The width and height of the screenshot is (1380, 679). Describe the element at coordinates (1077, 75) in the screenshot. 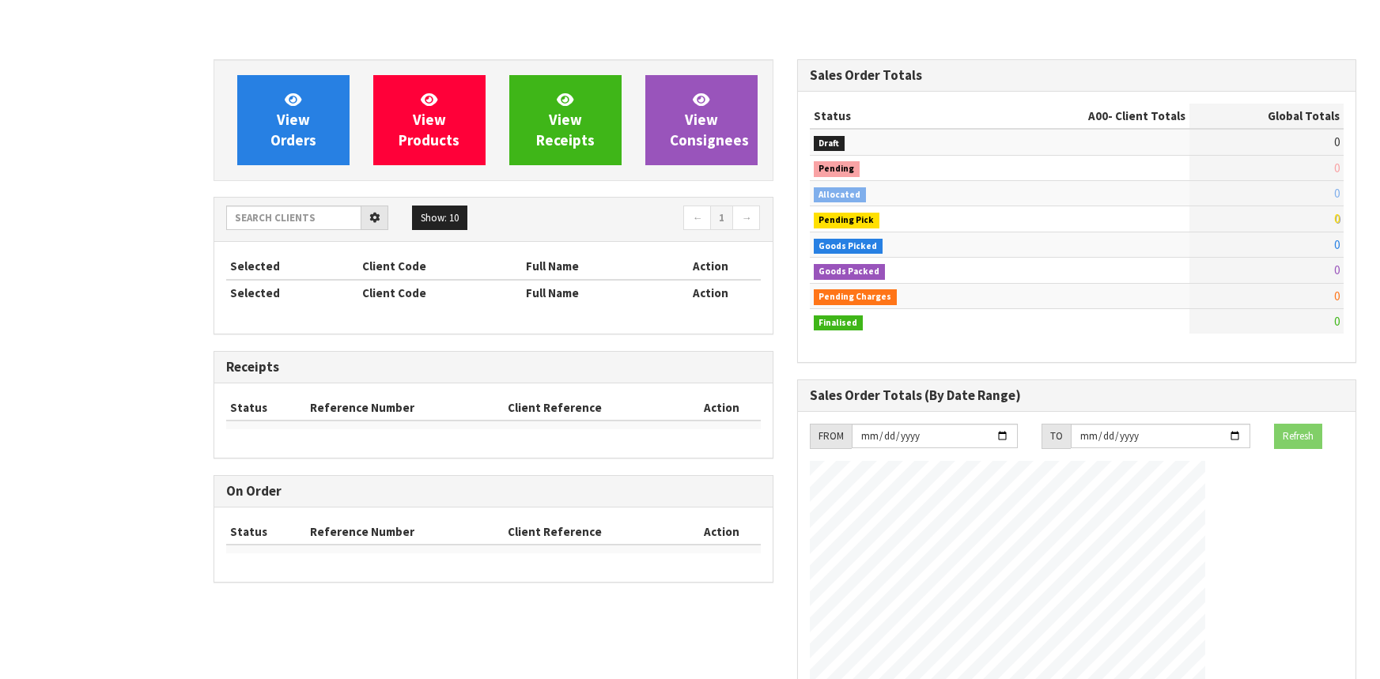

I see `h3: Sales Order Totals` at that location.